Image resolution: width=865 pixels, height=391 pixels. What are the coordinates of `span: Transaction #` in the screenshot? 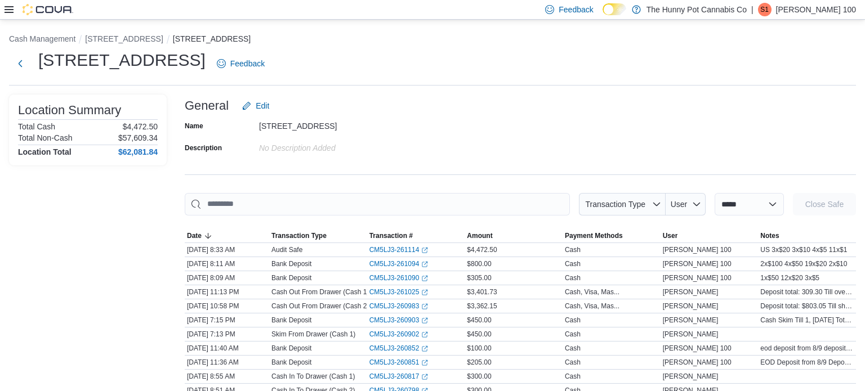 It's located at (391, 236).